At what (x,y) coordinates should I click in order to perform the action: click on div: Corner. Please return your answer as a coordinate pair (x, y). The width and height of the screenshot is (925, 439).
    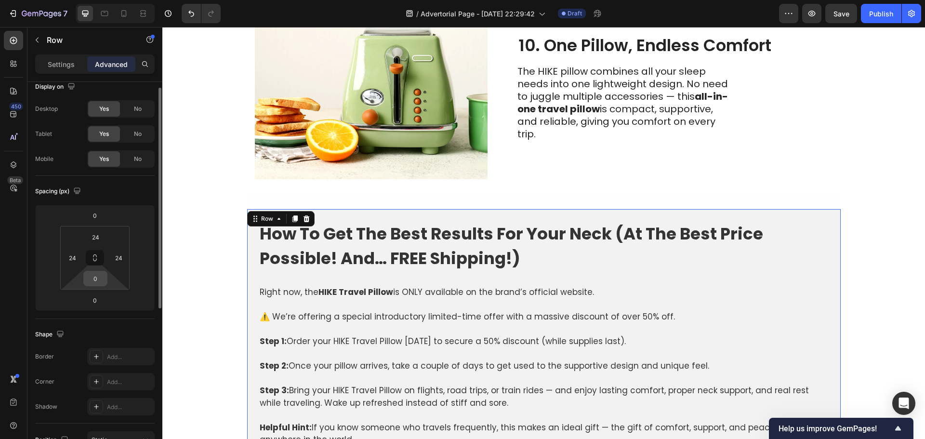
    Looking at the image, I should click on (45, 381).